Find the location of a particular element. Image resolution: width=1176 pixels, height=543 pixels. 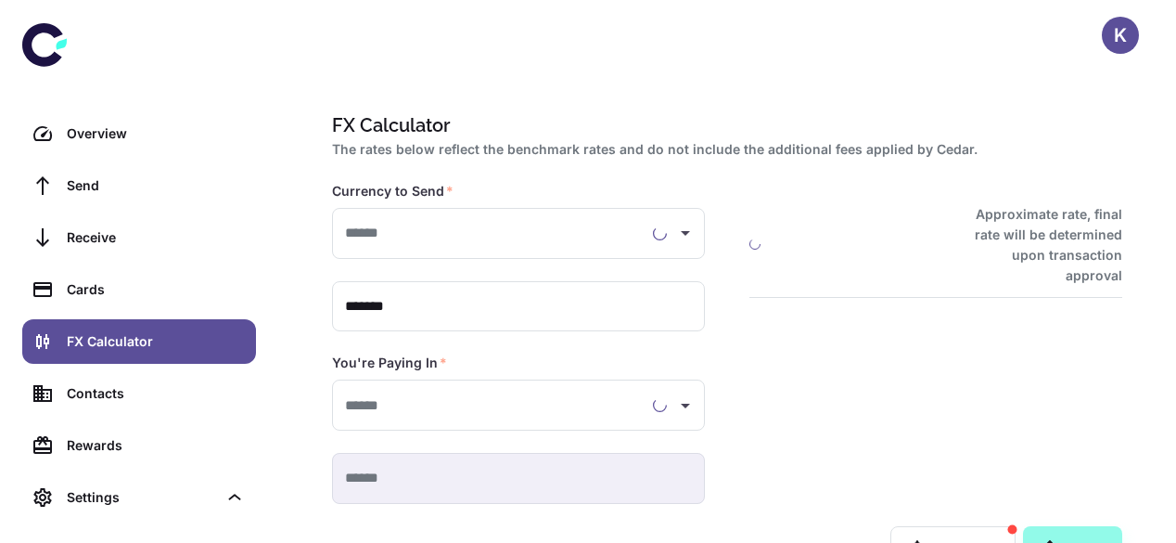

div: Receive is located at coordinates (156, 237).